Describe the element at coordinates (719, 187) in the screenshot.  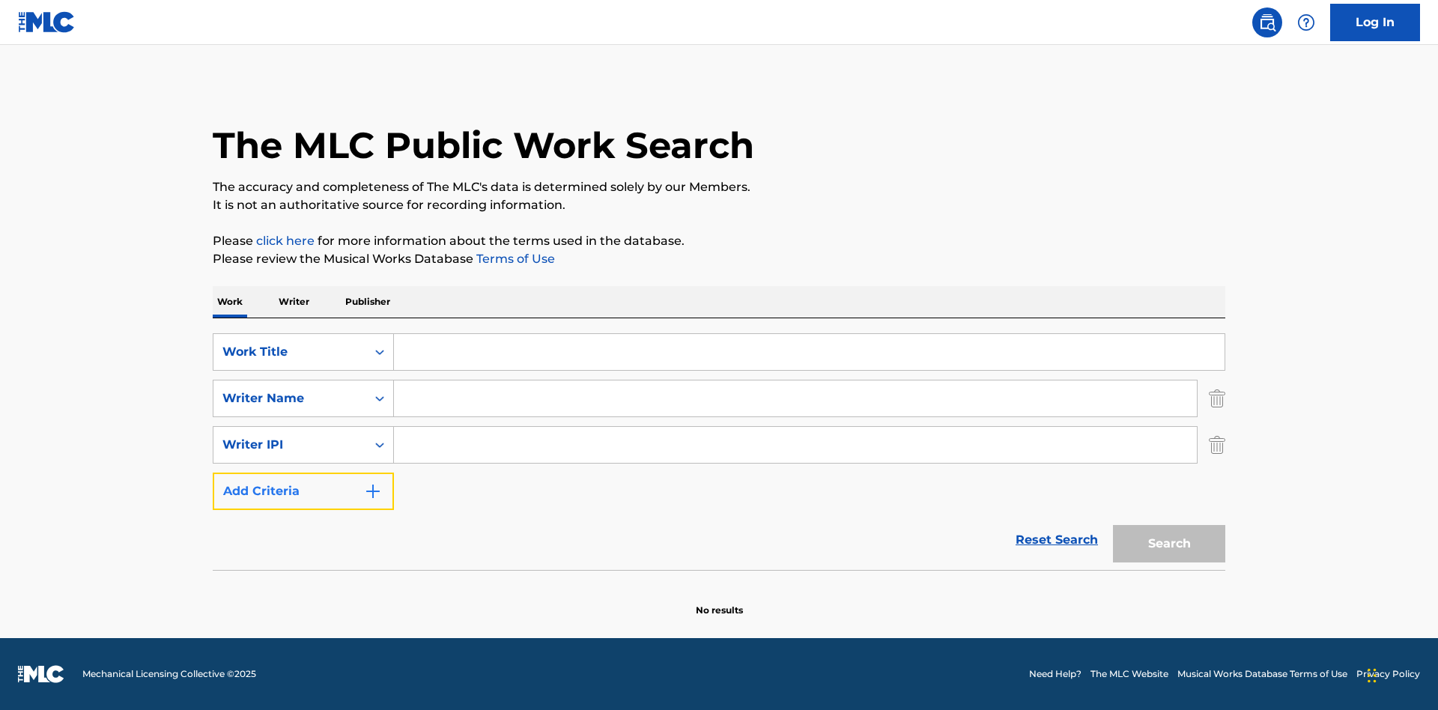
I see `p: The accuracy and completeness of The MLC's data is determined solely by our Members.` at that location.